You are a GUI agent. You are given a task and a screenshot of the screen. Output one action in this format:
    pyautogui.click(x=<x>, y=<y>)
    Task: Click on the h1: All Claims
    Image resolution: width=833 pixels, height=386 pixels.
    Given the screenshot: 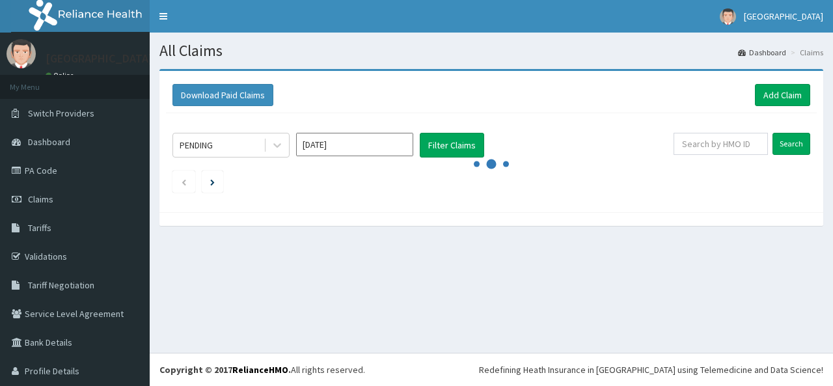 What is the action you would take?
    pyautogui.click(x=491, y=51)
    